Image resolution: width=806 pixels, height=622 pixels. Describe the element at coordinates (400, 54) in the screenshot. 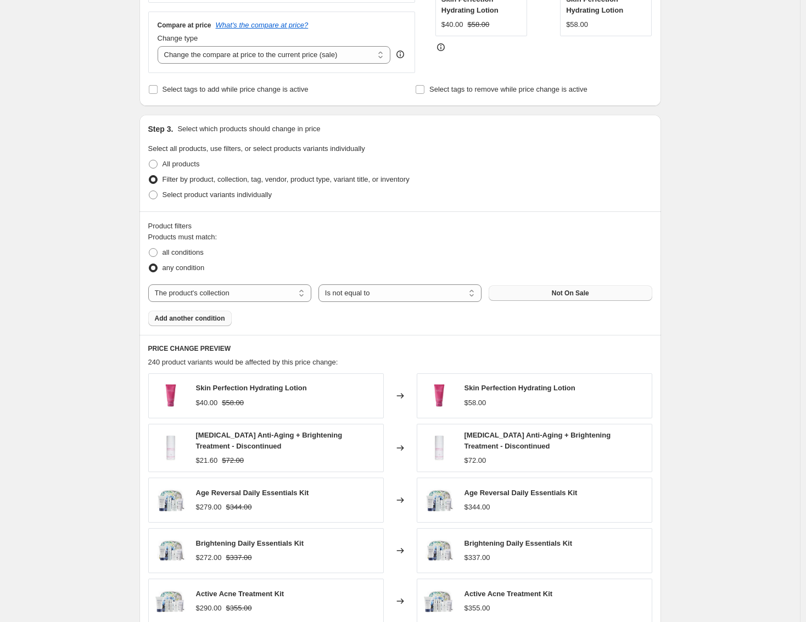

I see `div: help` at that location.